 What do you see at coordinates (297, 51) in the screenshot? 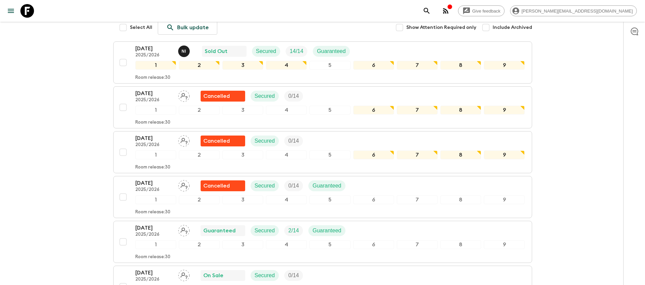
I see `p: 14 / 14` at bounding box center [297, 51].